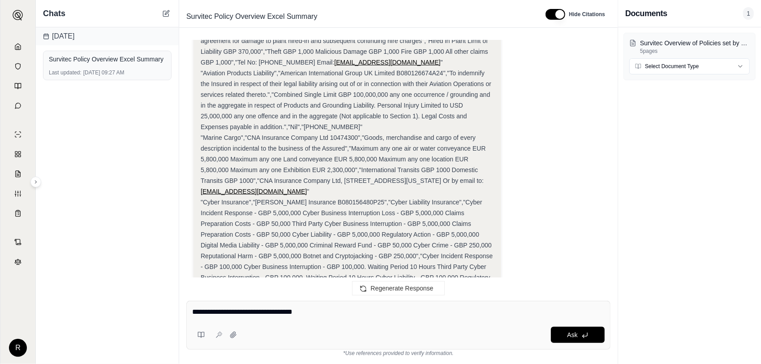  Describe the element at coordinates (343, 159) in the screenshot. I see `span: "Marine Cargo","CNA Insurance Company Ltd 10474300","Goods, merchandise and cargo of every descri...` at that location.